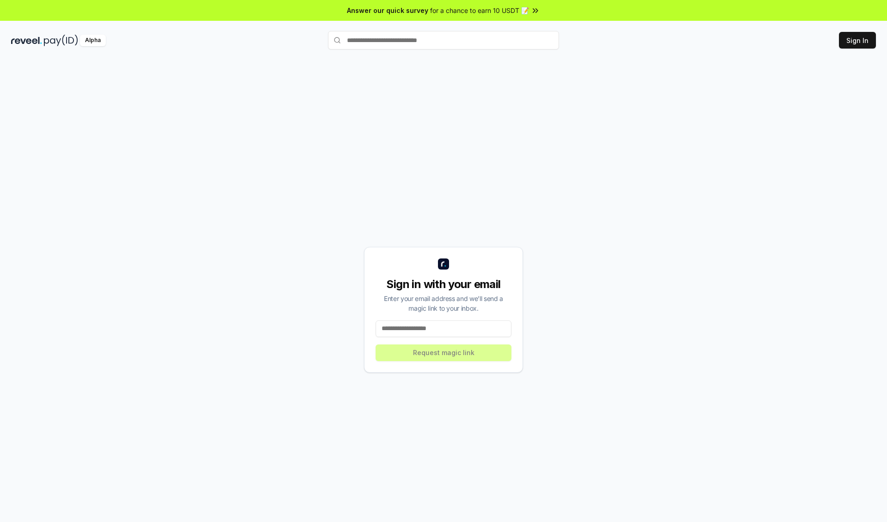 This screenshot has height=522, width=887. Describe the element at coordinates (857, 40) in the screenshot. I see `button: Sign In` at that location.